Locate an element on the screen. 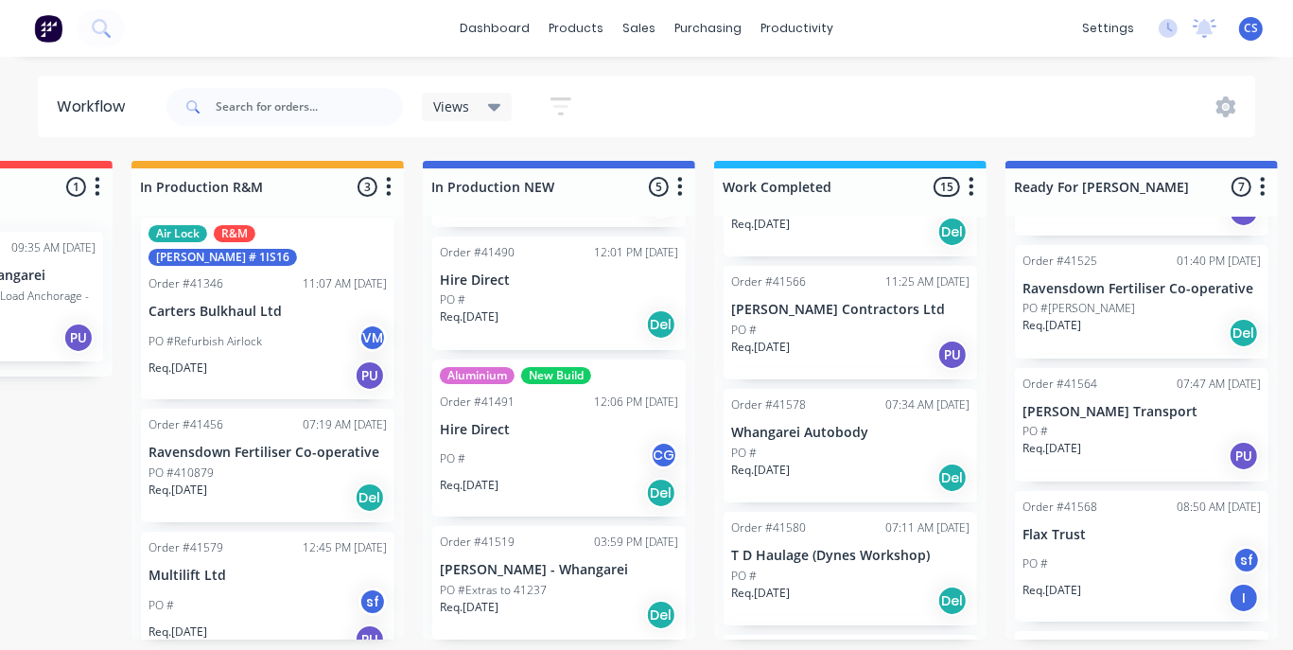 This screenshot has width=1293, height=650. div: Order #41525 is located at coordinates (1059, 261).